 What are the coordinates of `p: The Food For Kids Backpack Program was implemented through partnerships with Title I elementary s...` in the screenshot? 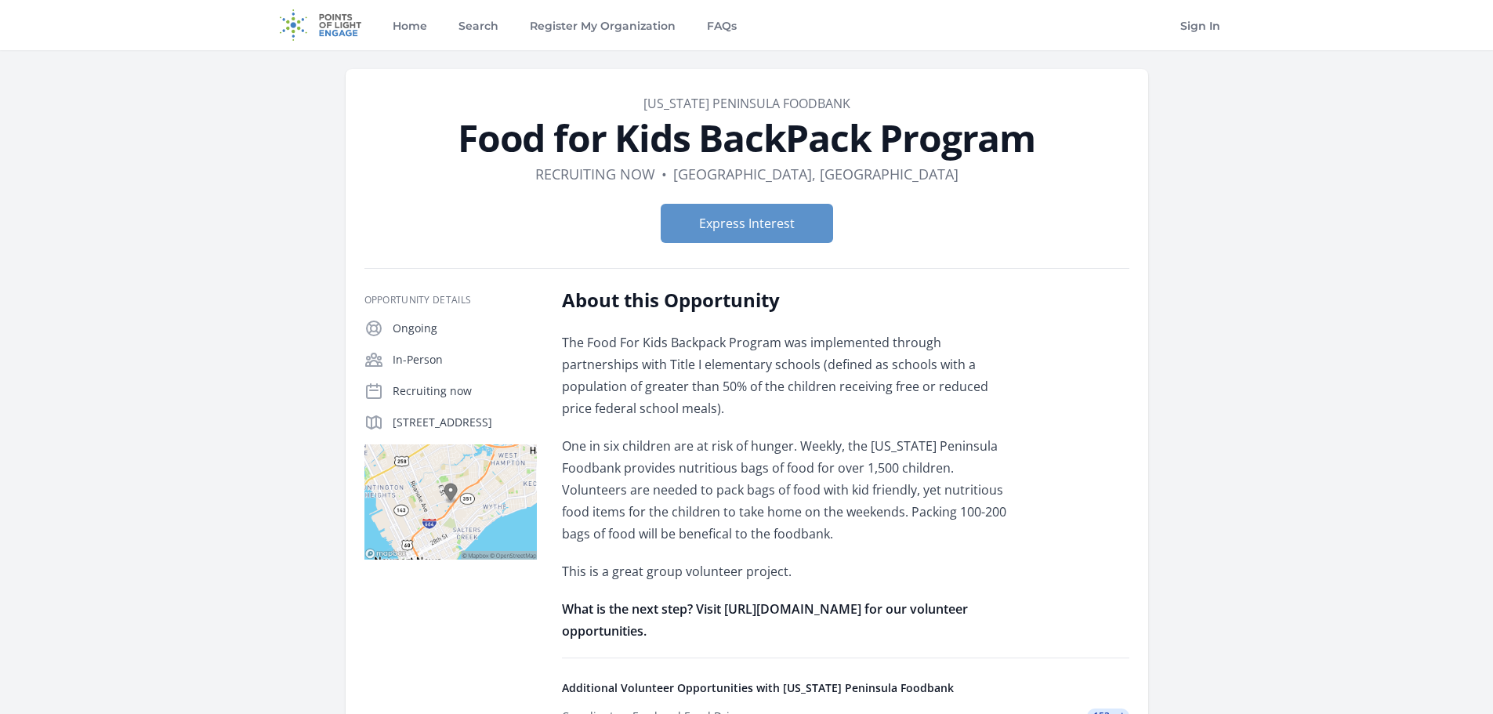 It's located at (791, 376).